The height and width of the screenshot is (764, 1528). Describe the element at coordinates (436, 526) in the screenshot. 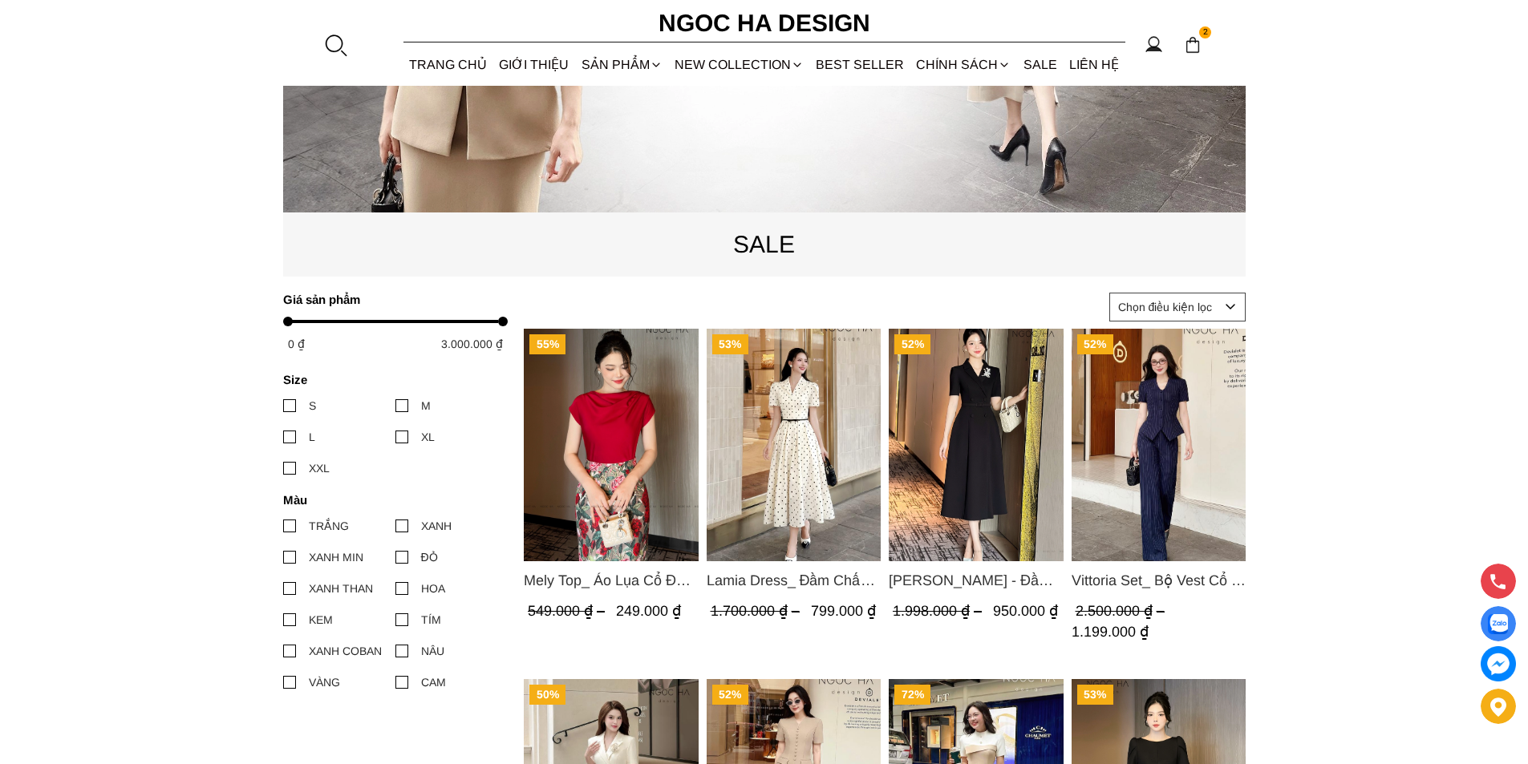

I see `div: XANH` at that location.